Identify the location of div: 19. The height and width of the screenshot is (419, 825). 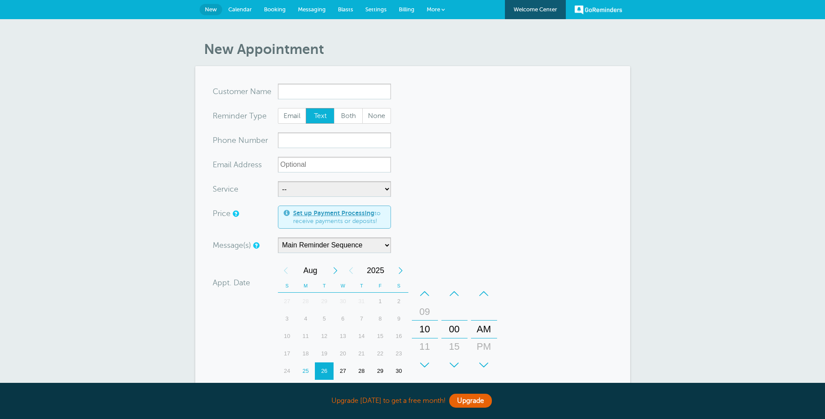
(324, 353).